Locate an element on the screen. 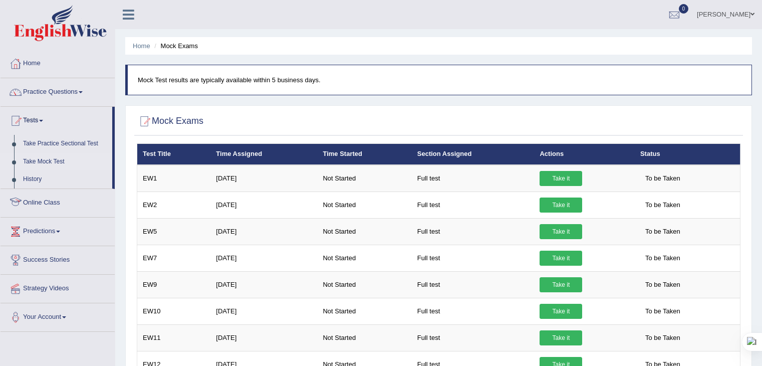  p: Mock Test results are typically available within 5 business days. is located at coordinates (439, 80).